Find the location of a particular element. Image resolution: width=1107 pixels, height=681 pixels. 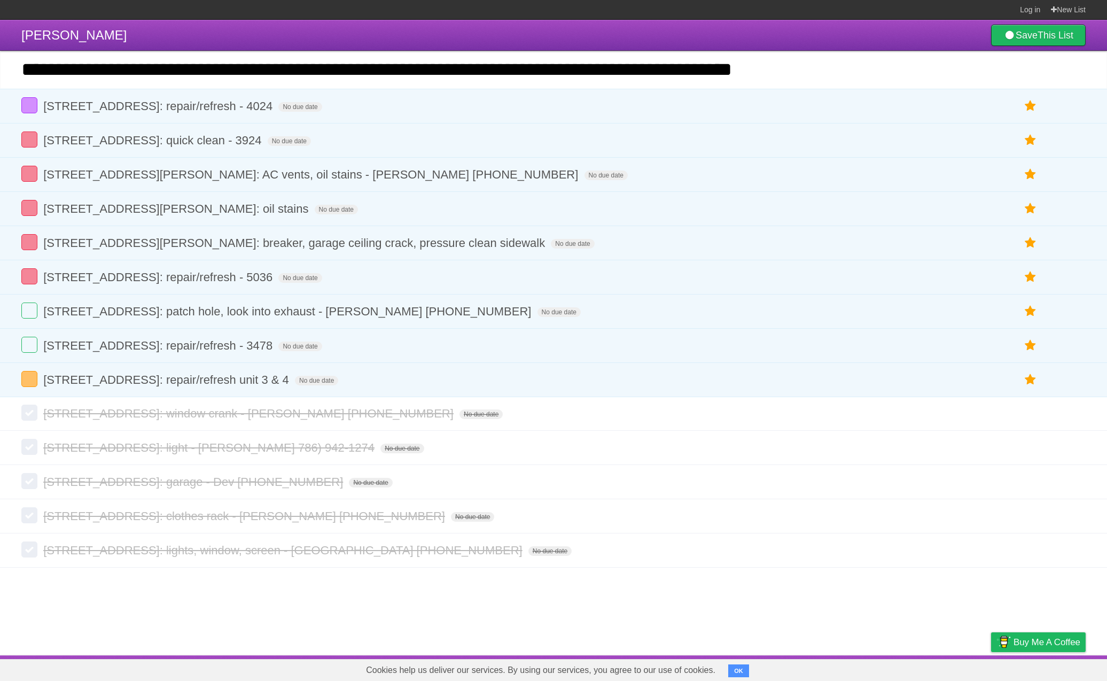

button: OK is located at coordinates (738, 671).